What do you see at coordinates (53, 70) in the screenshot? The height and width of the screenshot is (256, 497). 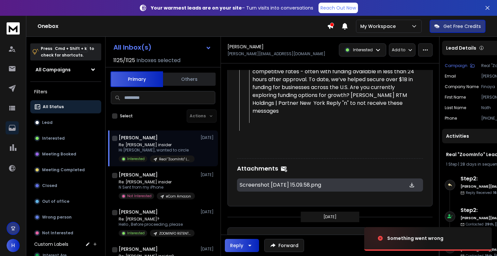 I see `h1: All Campaigns` at bounding box center [53, 70].